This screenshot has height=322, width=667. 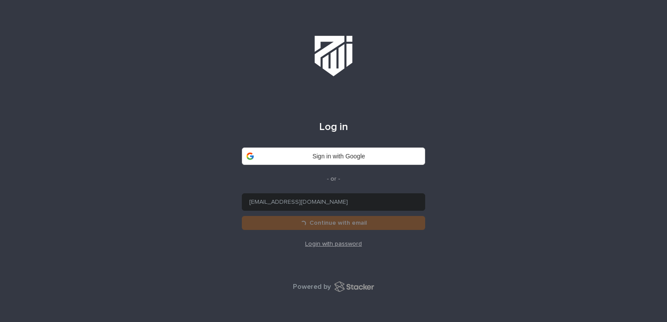 What do you see at coordinates (334, 127) in the screenshot?
I see `h1: Log in` at bounding box center [334, 127].